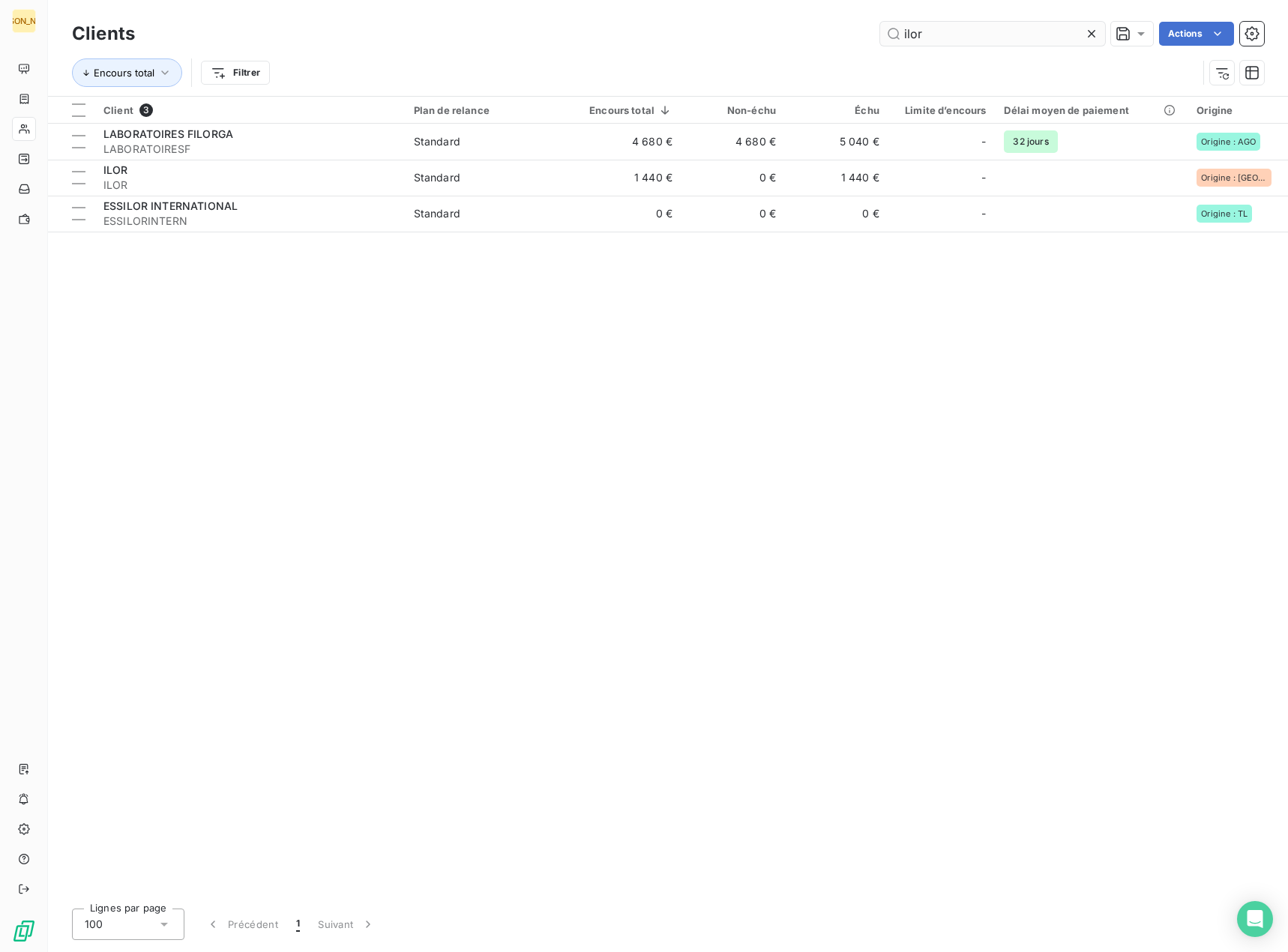 The image size is (1288, 952). Describe the element at coordinates (118, 110) in the screenshot. I see `span: Client` at that location.